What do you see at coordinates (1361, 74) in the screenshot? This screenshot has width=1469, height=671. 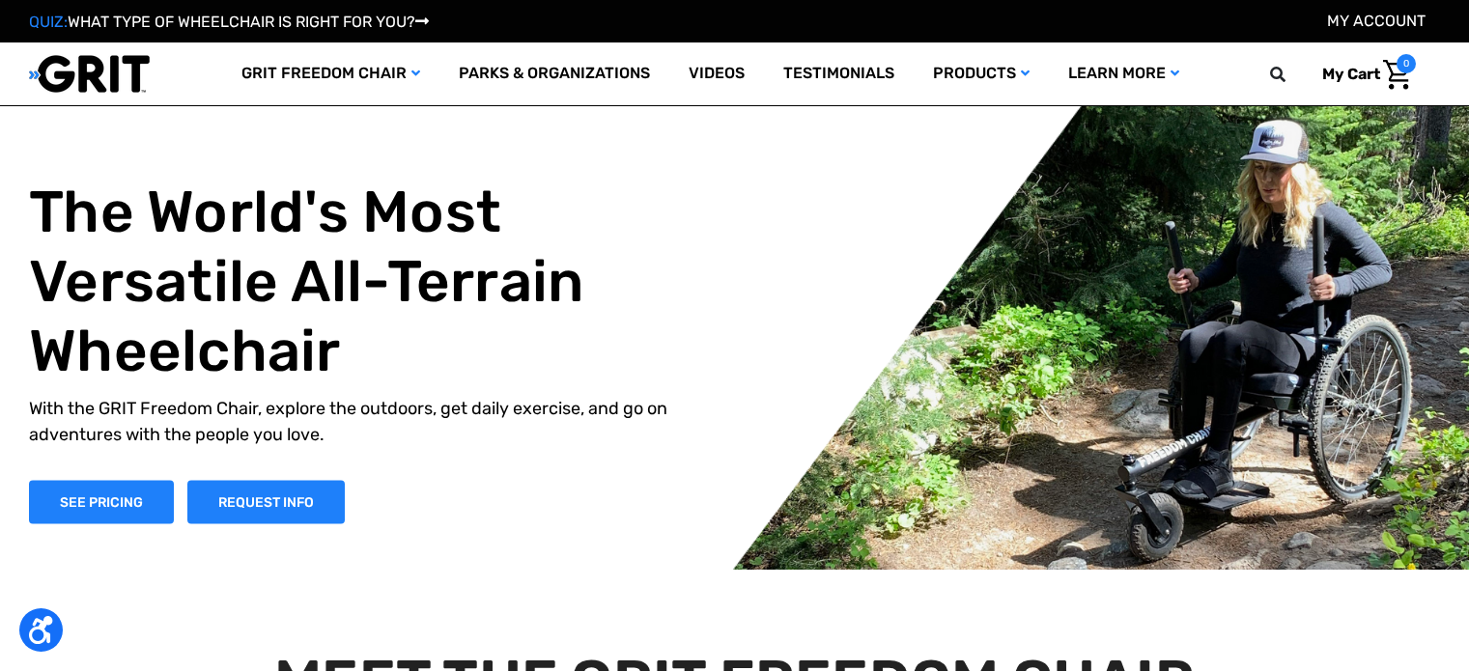 I see `a: Cart with 0 items` at bounding box center [1361, 74].